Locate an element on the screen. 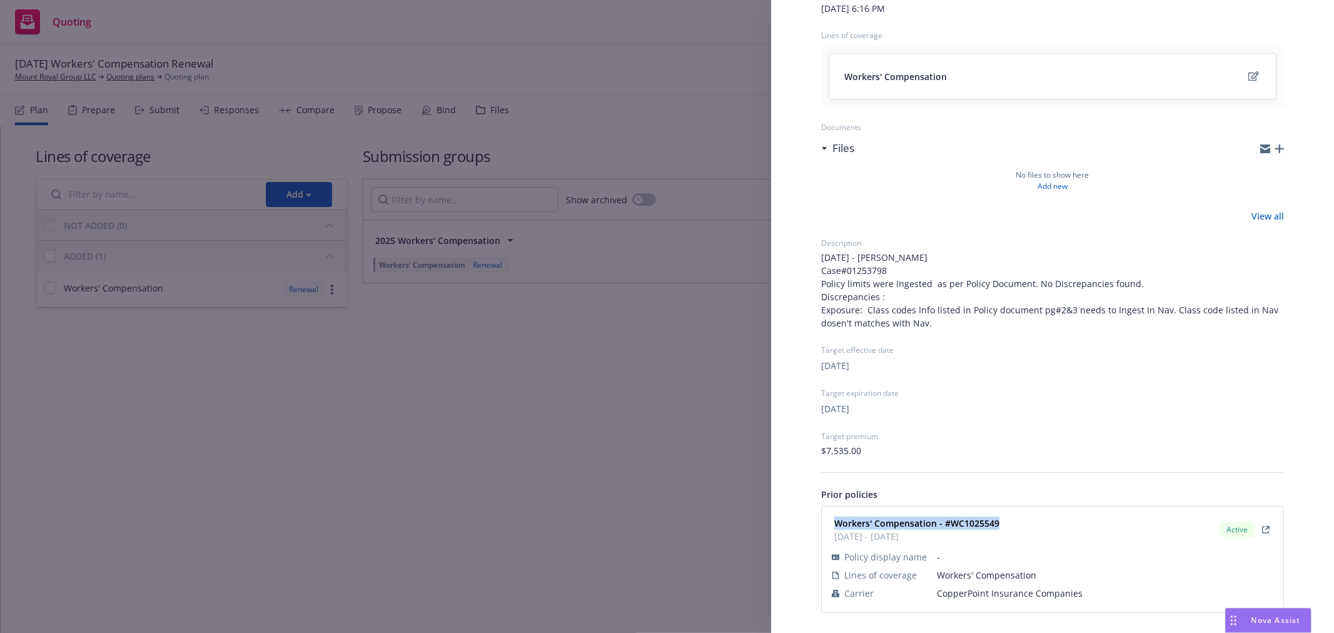 The width and height of the screenshot is (1334, 633). div: Lines of coverage is located at coordinates (1052, 35).